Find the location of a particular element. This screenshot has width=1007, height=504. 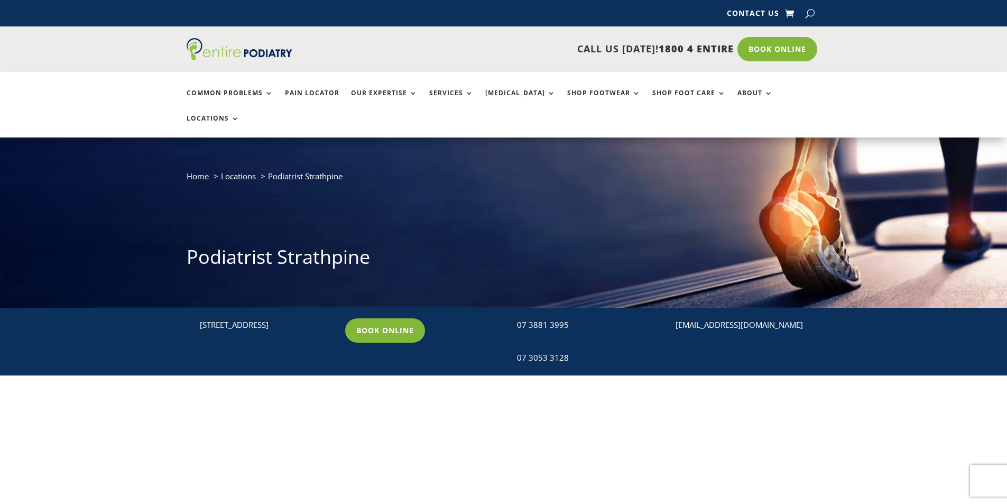

h1: Podiatrist Strathpine is located at coordinates (504, 260).